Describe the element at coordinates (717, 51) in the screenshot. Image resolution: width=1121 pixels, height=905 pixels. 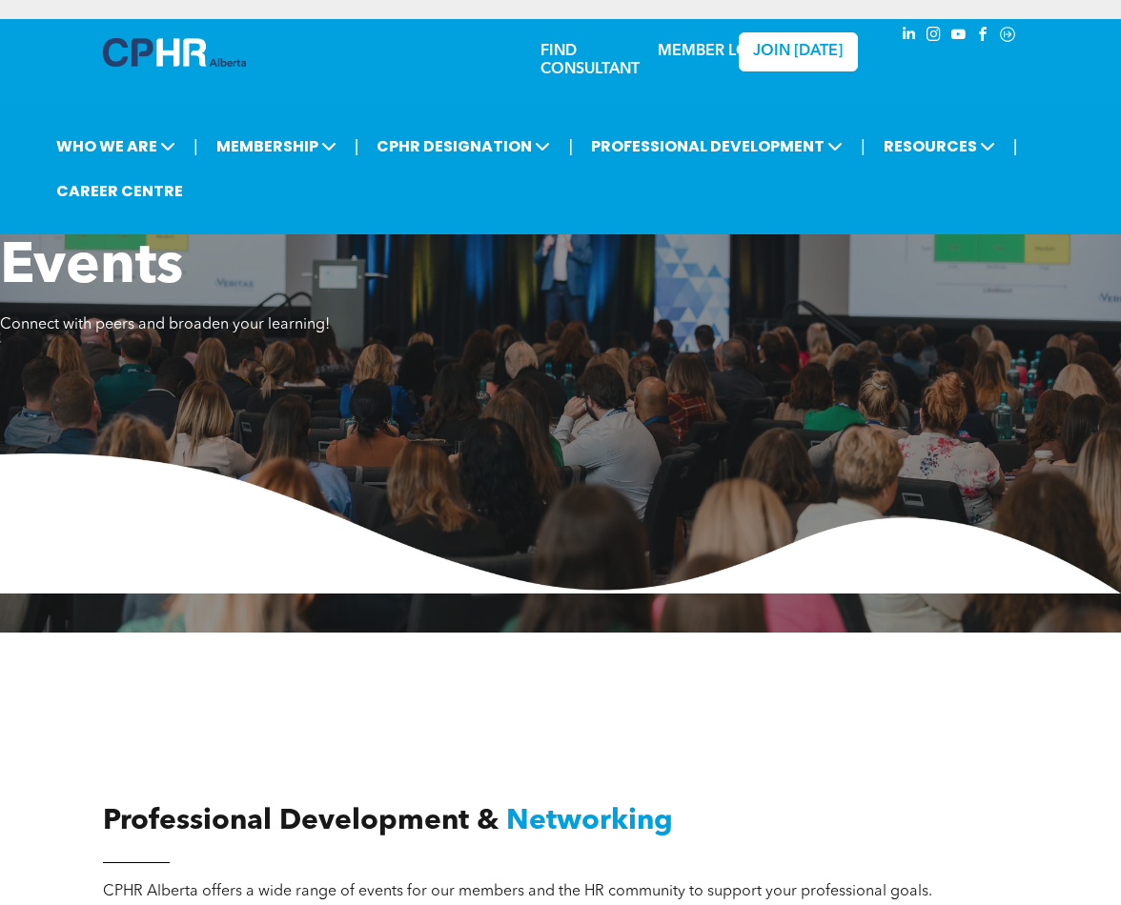
I see `a: MEMBER LOGIN` at that location.